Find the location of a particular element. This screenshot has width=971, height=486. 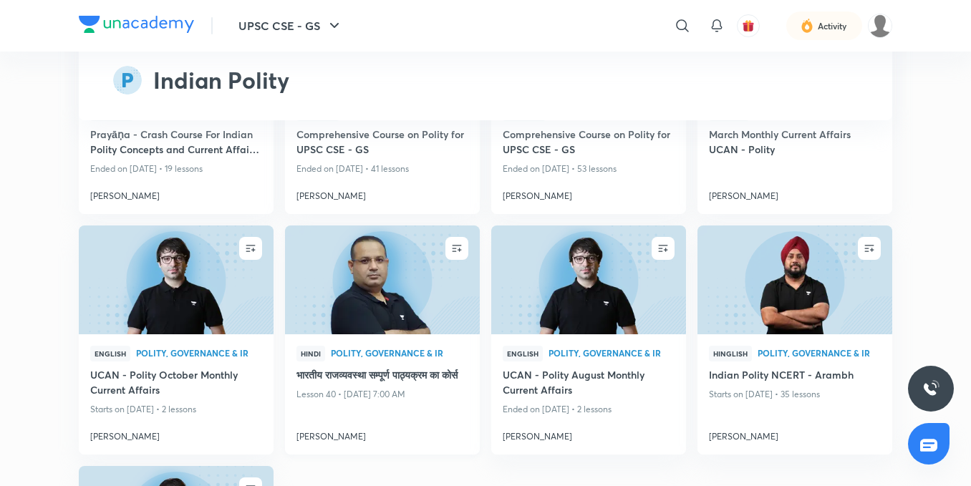

a: Indian Polity NCERT - Arambh is located at coordinates (795, 376).